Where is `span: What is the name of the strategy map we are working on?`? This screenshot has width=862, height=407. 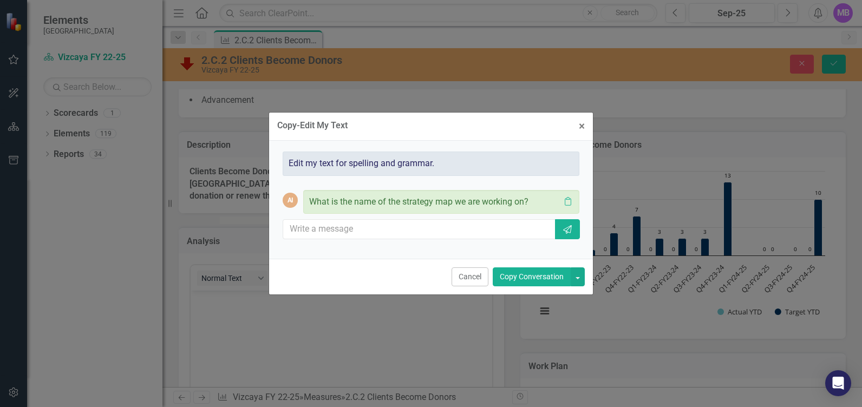 span: What is the name of the strategy map we are working on? is located at coordinates (418, 201).